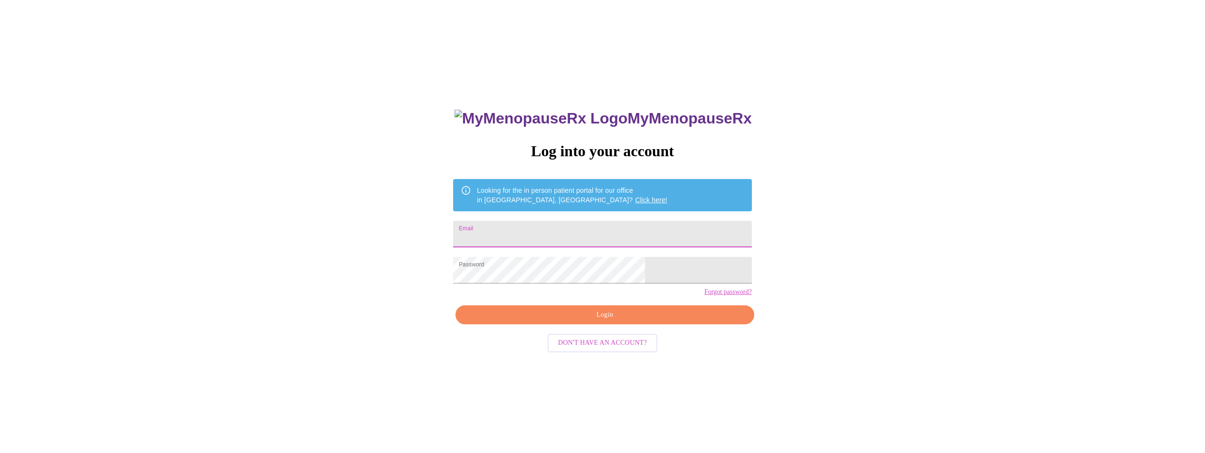 This screenshot has width=1205, height=453. I want to click on a: Forgot password?, so click(728, 292).